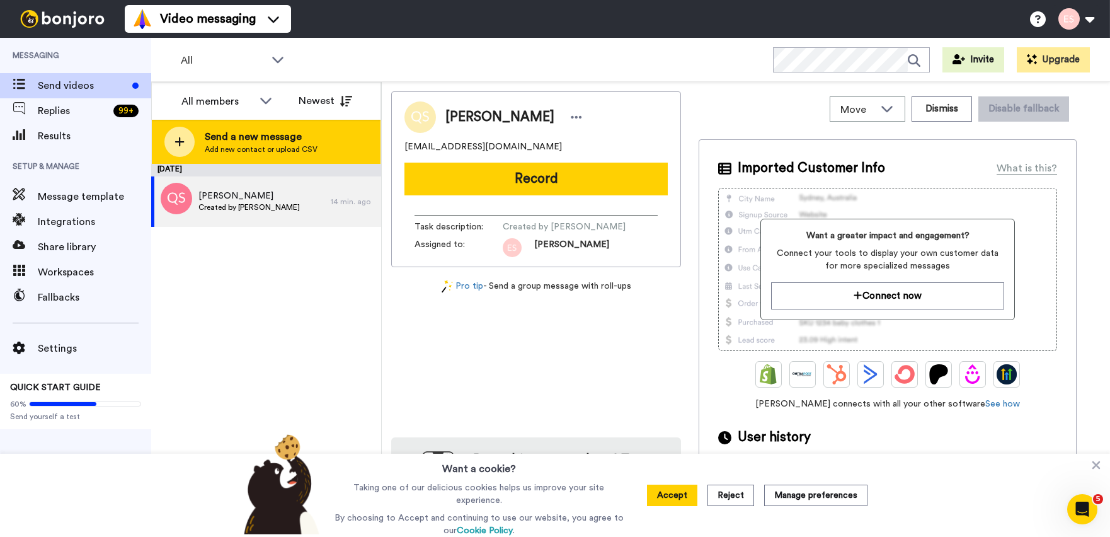  What do you see at coordinates (1006, 374) in the screenshot?
I see `img: GoHighLevel` at bounding box center [1006, 374].